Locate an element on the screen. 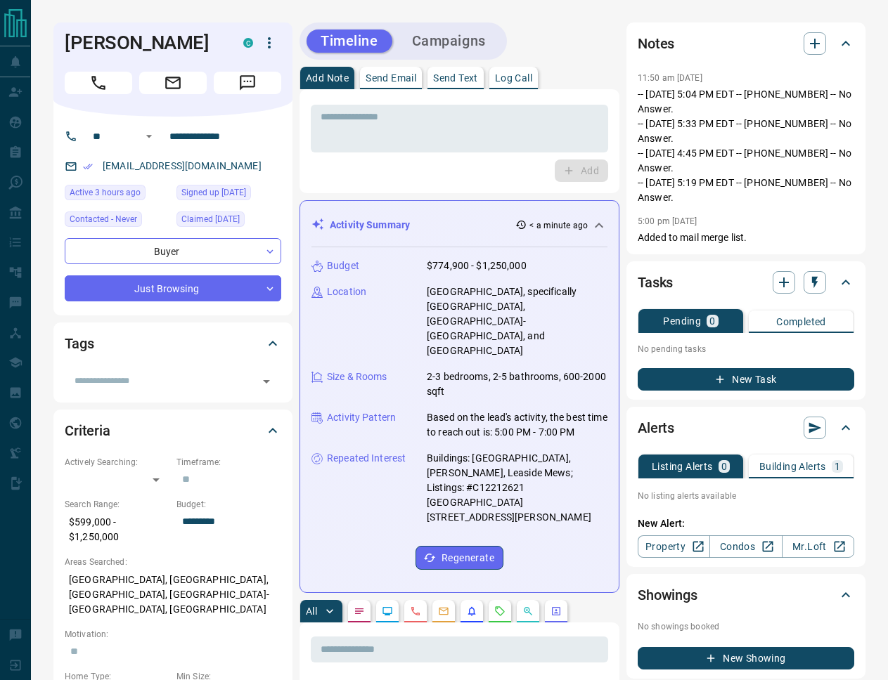 The width and height of the screenshot is (888, 680). svg: Agent Actions is located at coordinates (556, 611).